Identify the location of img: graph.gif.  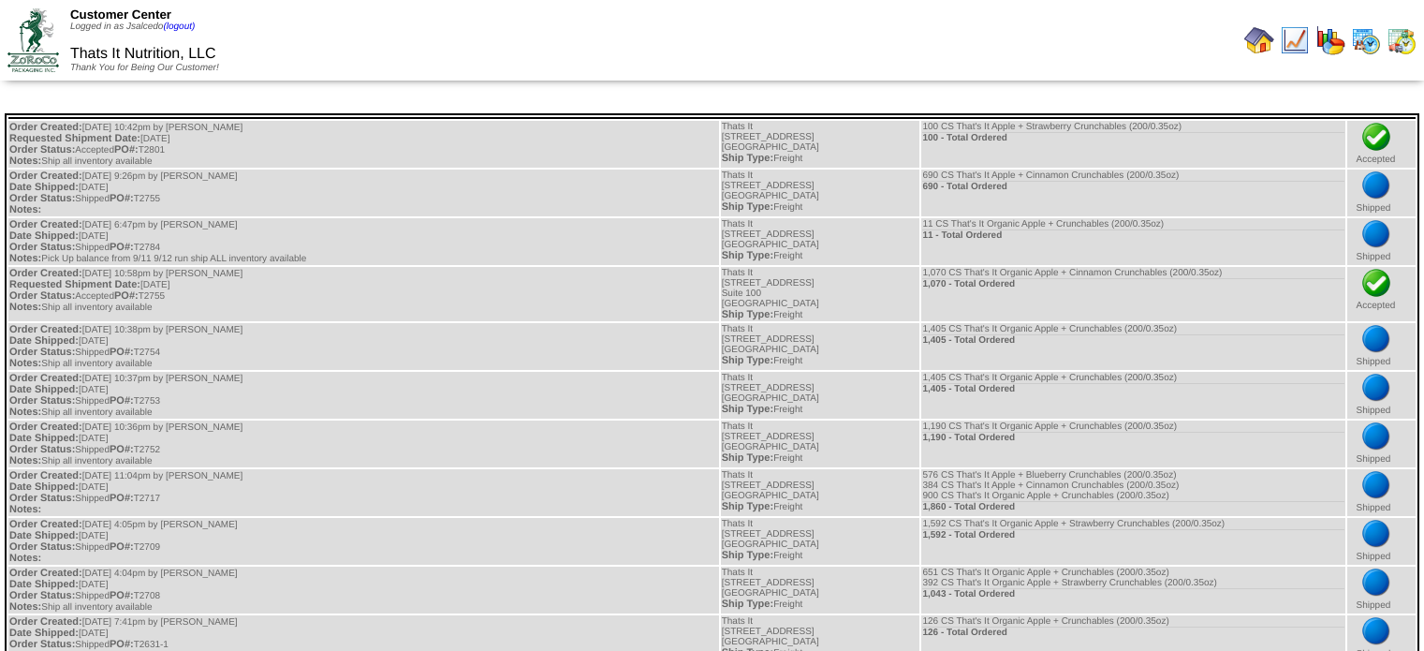
(1330, 40).